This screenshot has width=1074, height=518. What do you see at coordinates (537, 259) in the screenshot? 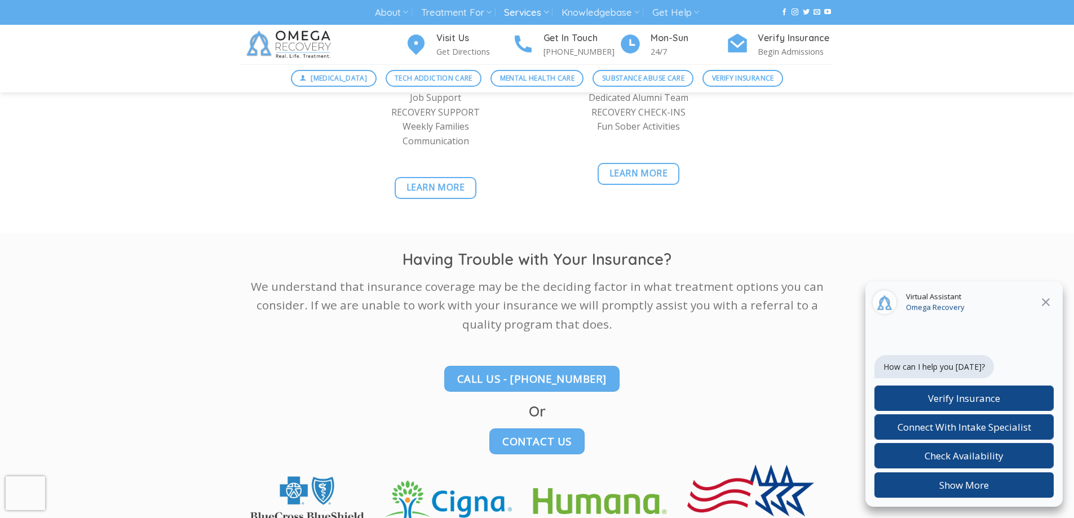
I see `h1: Having Trouble with Your Insurance?` at bounding box center [537, 259].